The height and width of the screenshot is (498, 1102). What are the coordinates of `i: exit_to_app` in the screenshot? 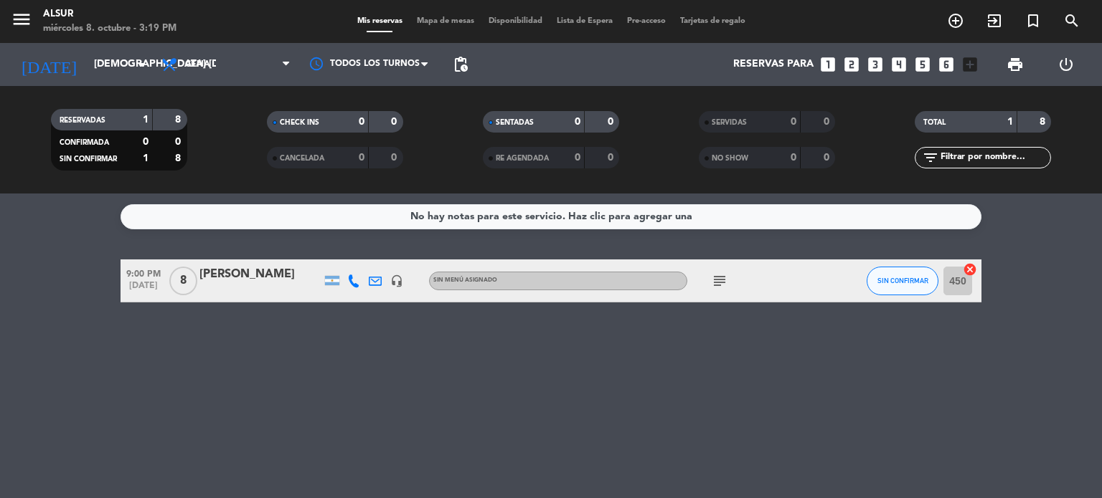 It's located at (994, 21).